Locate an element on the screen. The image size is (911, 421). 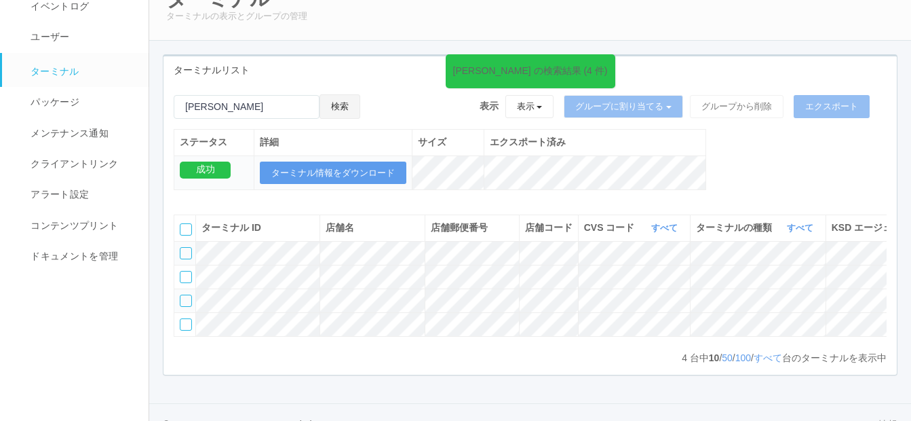
div: 詳細 is located at coordinates (333, 142).